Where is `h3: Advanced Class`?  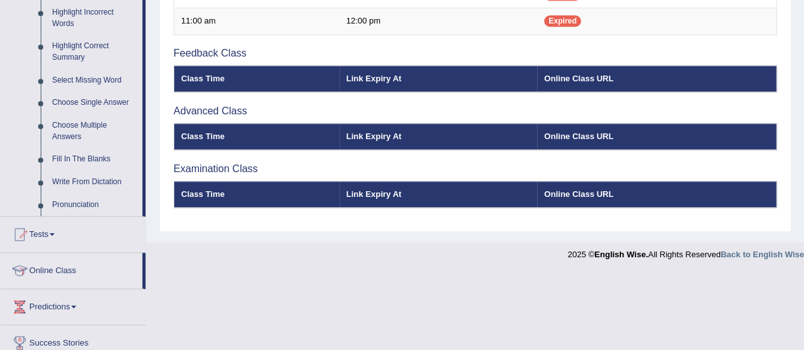
h3: Advanced Class is located at coordinates (475, 111).